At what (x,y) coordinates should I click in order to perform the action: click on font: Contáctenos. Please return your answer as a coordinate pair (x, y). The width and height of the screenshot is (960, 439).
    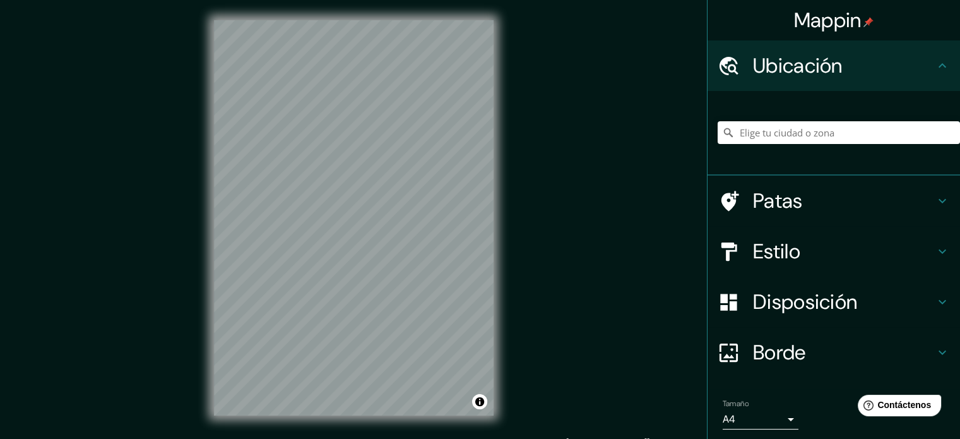
    Looking at the image, I should click on (56, 15).